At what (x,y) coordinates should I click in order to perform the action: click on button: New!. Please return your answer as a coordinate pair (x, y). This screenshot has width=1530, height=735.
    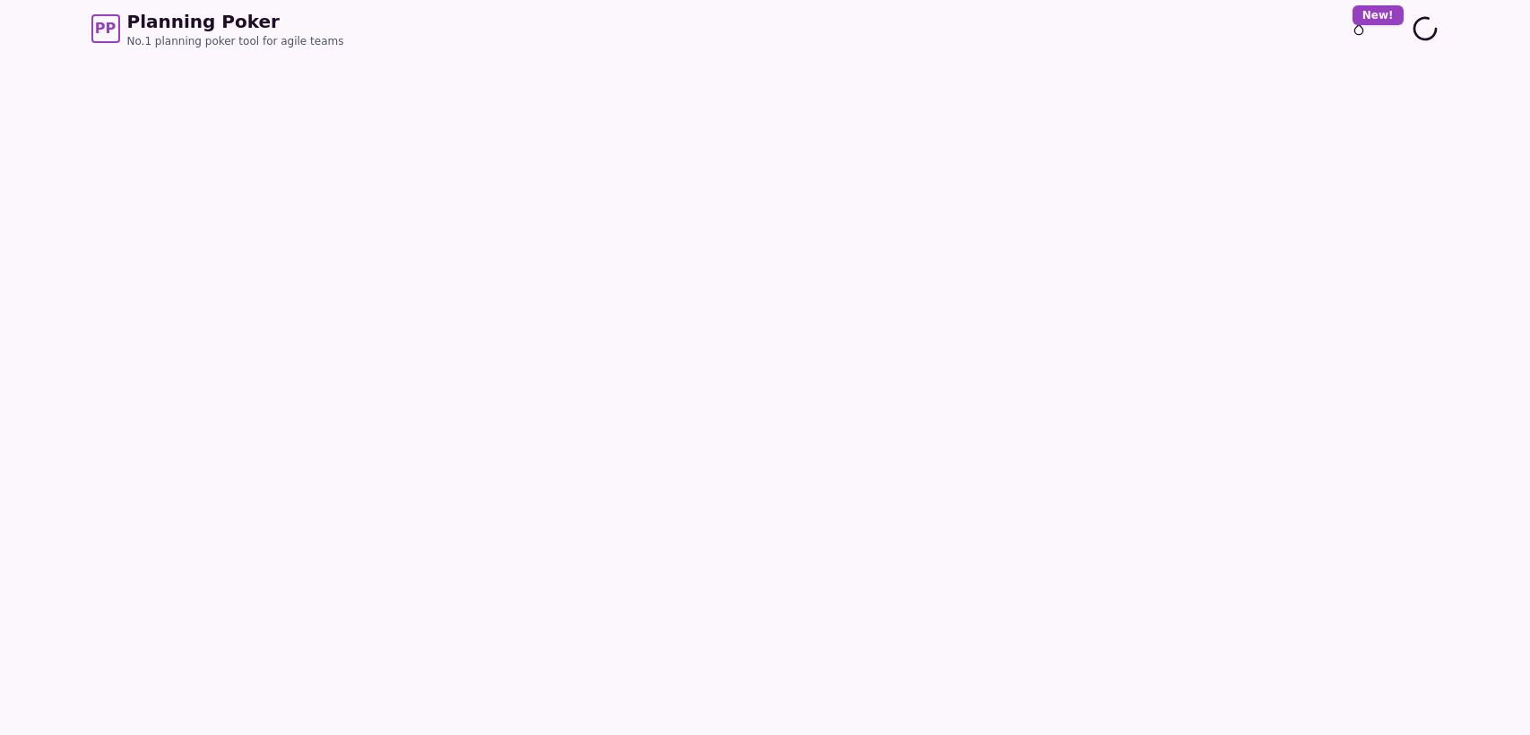
    Looking at the image, I should click on (1359, 29).